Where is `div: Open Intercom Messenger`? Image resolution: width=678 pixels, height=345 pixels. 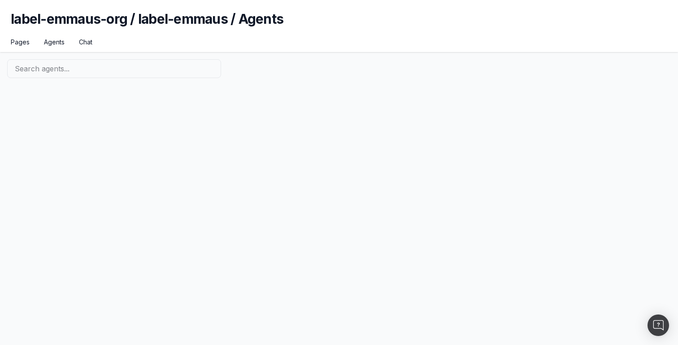 div: Open Intercom Messenger is located at coordinates (659, 325).